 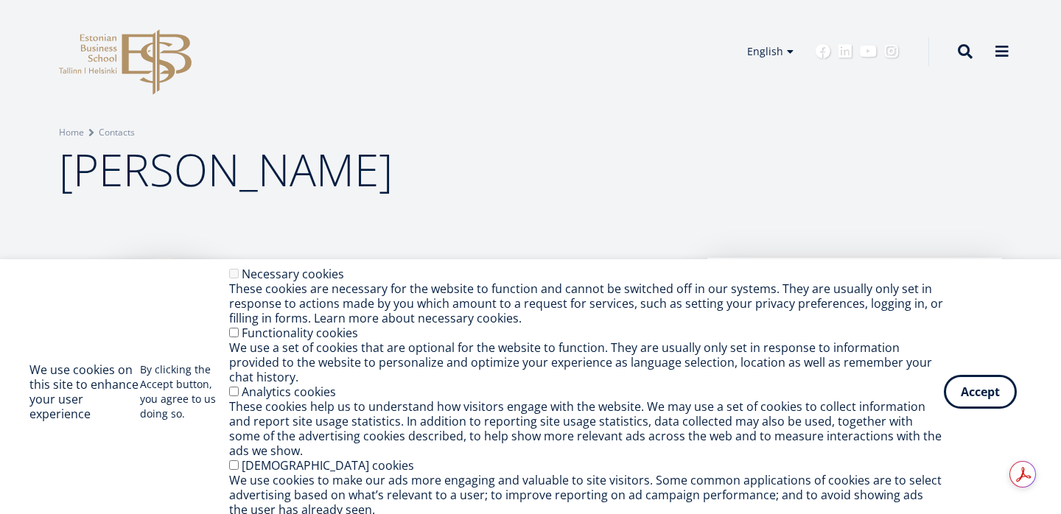 I want to click on div: These cookies help us to understand how visitors engage with the website. We may use a set of coo..., so click(x=587, y=429).